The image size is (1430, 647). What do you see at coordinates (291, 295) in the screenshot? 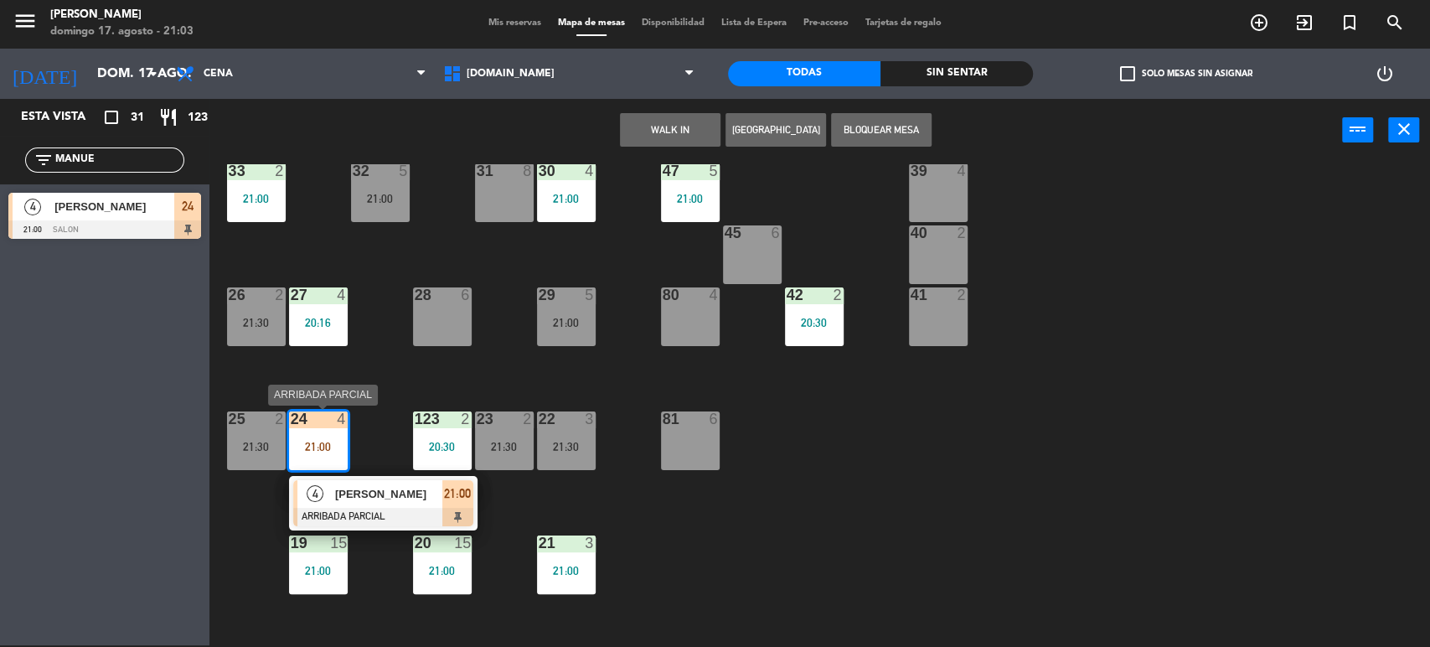
I see `div: 27` at bounding box center [291, 295].